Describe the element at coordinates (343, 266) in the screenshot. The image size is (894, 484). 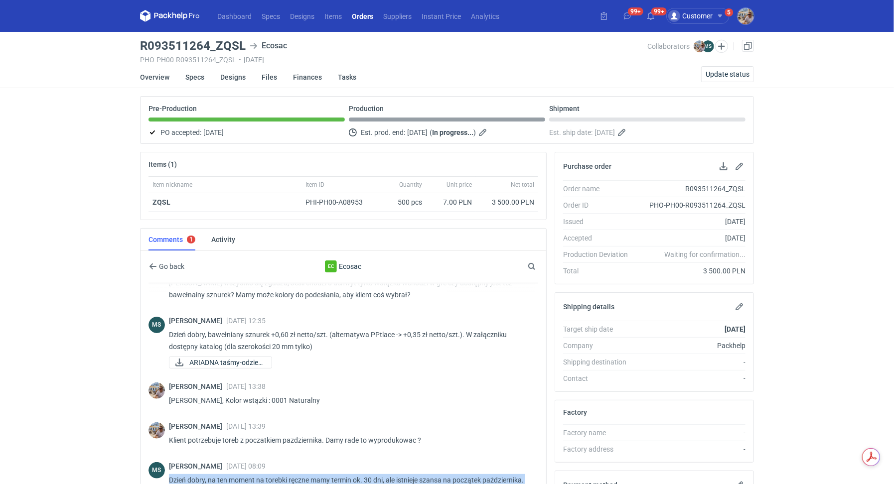
I see `div: Ecosac` at that location.